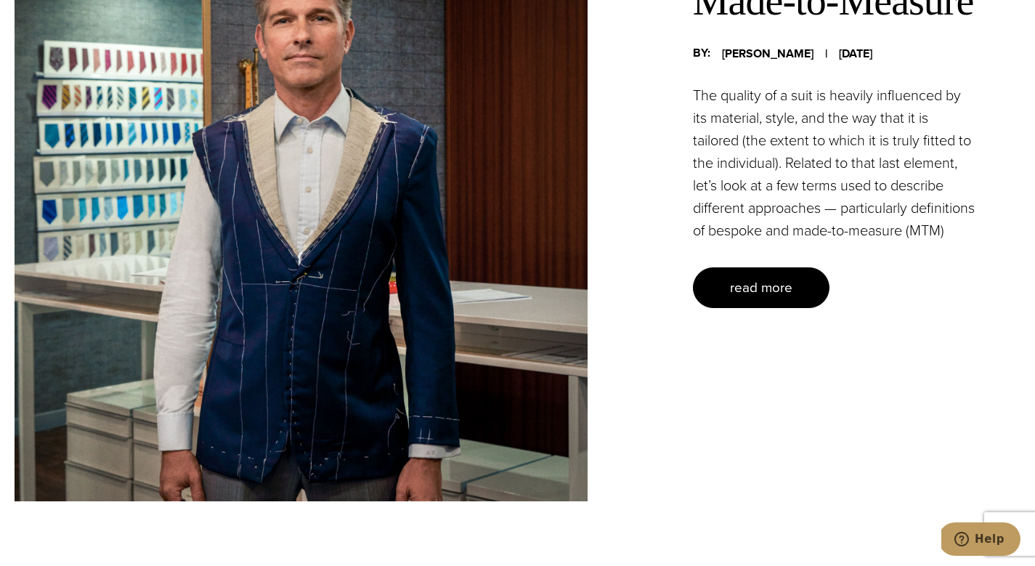 The width and height of the screenshot is (1035, 566). What do you see at coordinates (48, 17) in the screenshot?
I see `span: Help` at bounding box center [48, 17].